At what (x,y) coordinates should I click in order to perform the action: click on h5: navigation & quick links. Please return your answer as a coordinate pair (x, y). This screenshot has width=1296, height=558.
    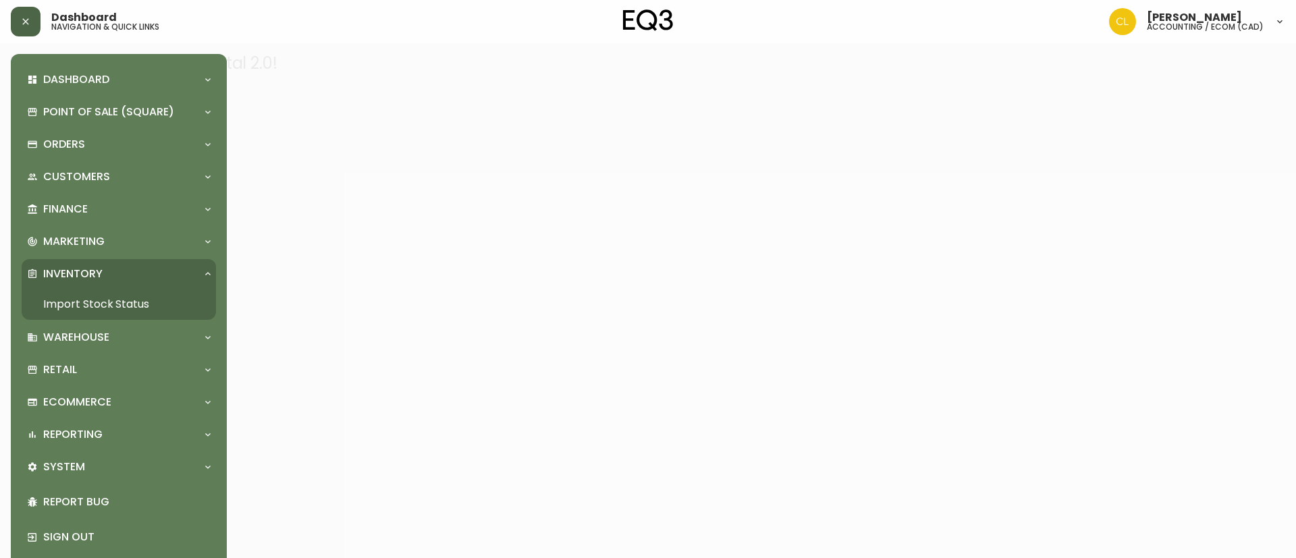
    Looking at the image, I should click on (105, 27).